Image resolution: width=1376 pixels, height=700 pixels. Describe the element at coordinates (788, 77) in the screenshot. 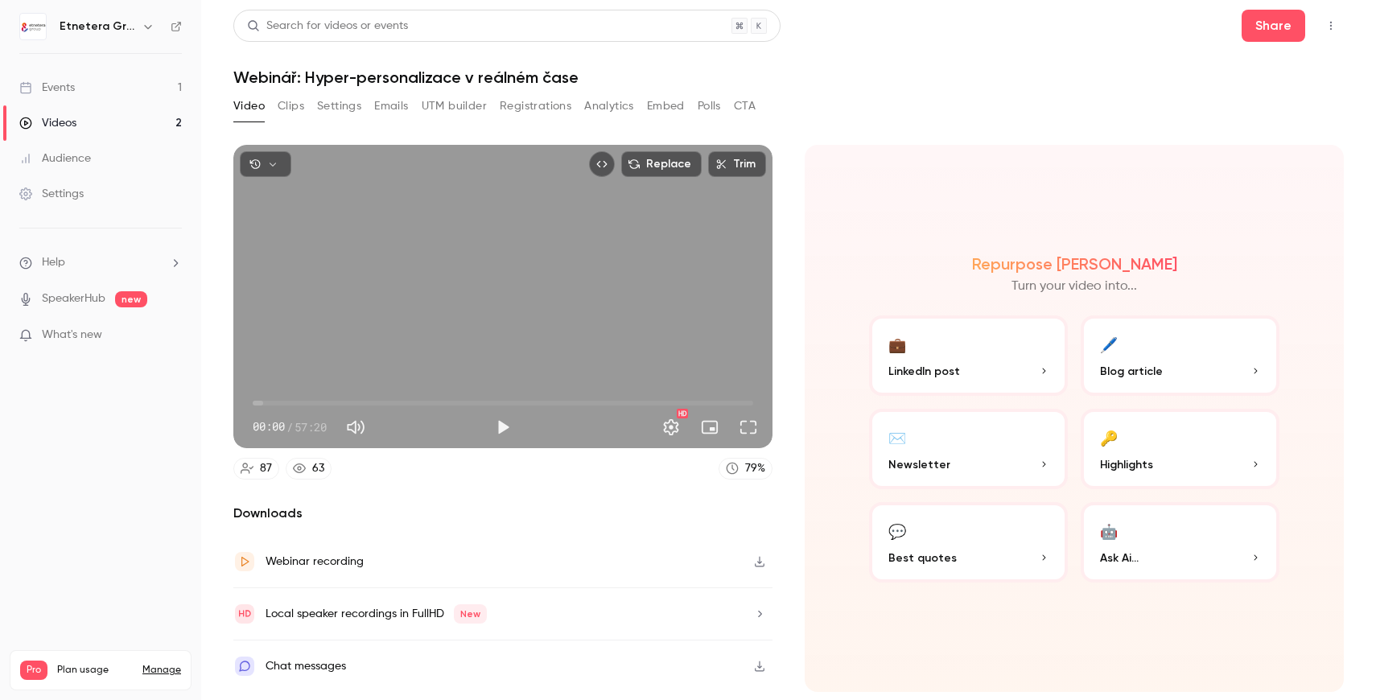

I see `h1: Webinář: Hyper-personalizace v reálném čase` at that location.